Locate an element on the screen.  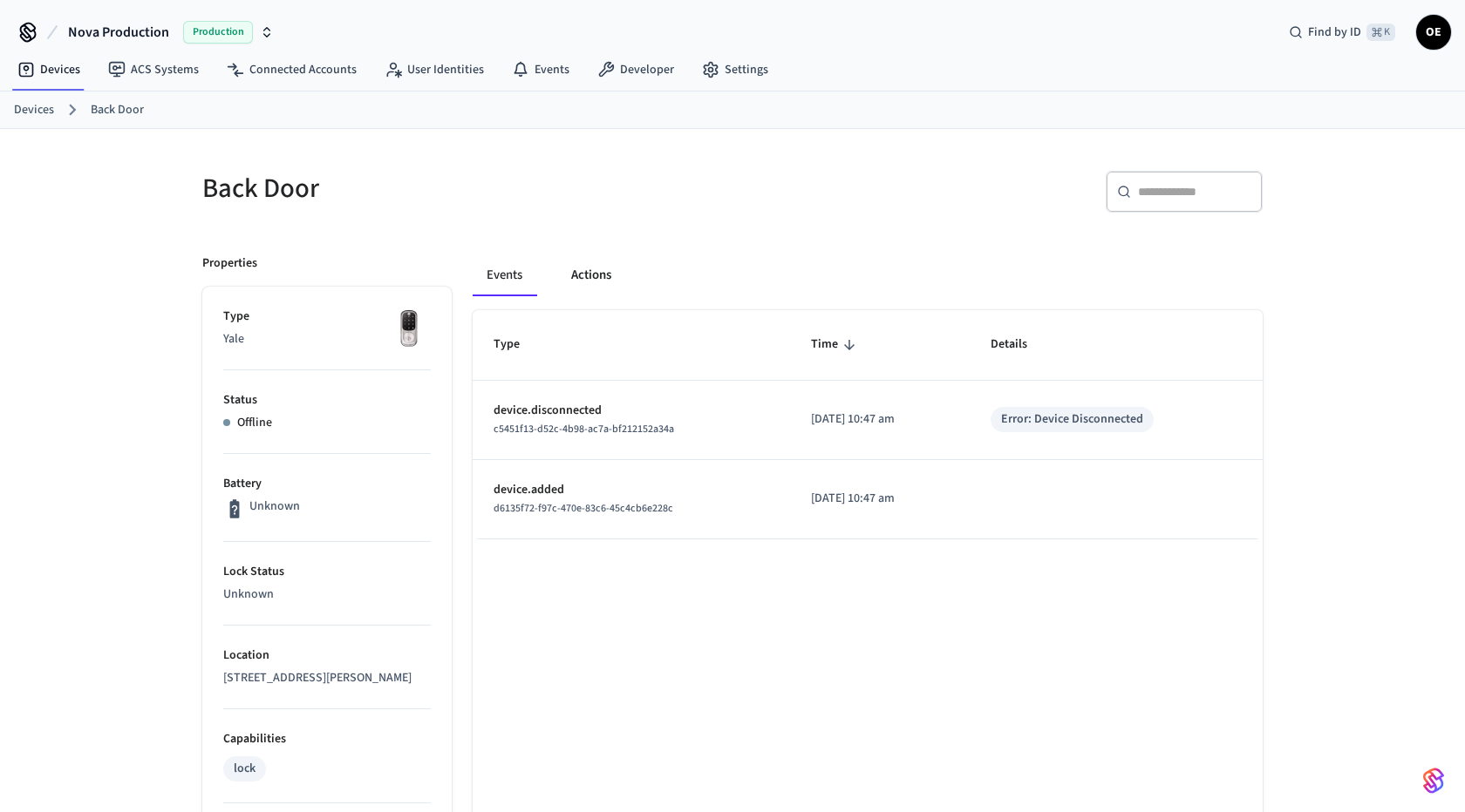
p: Location is located at coordinates (327, 655).